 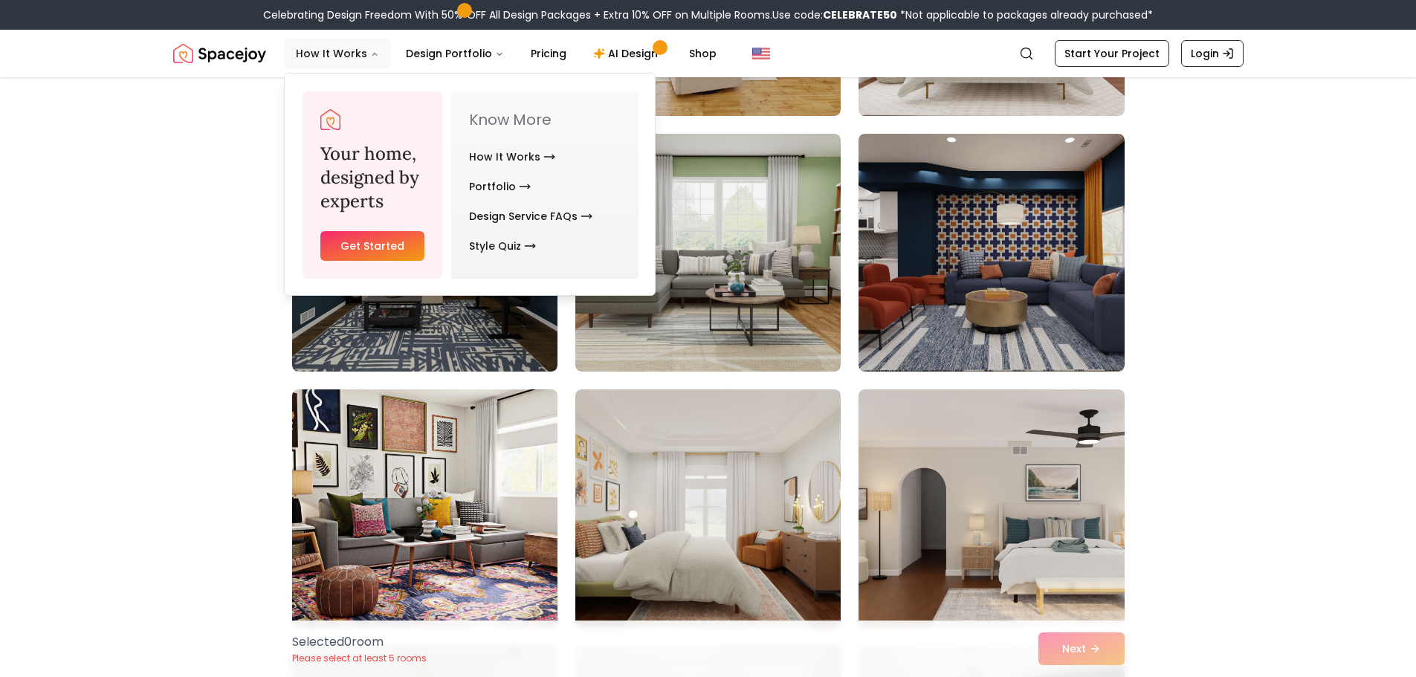 What do you see at coordinates (991, 253) in the screenshot?
I see `img: Room room-24` at bounding box center [991, 253].